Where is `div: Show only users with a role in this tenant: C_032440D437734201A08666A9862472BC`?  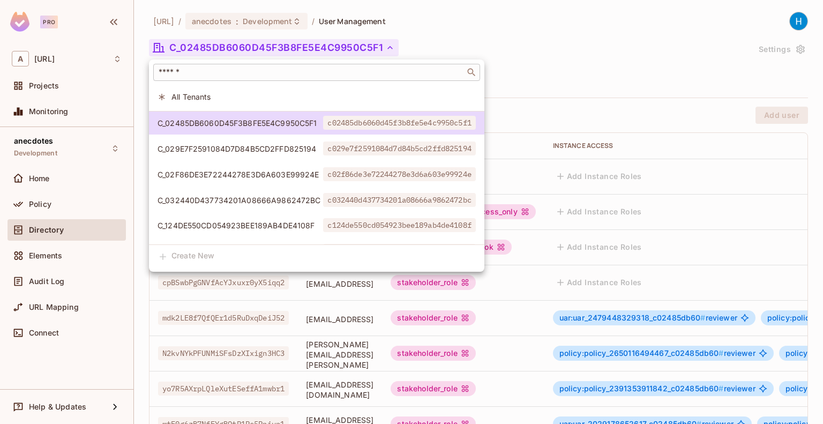
div: Show only users with a role in this tenant: C_032440D437734201A08666A9862472BC is located at coordinates (317, 200).